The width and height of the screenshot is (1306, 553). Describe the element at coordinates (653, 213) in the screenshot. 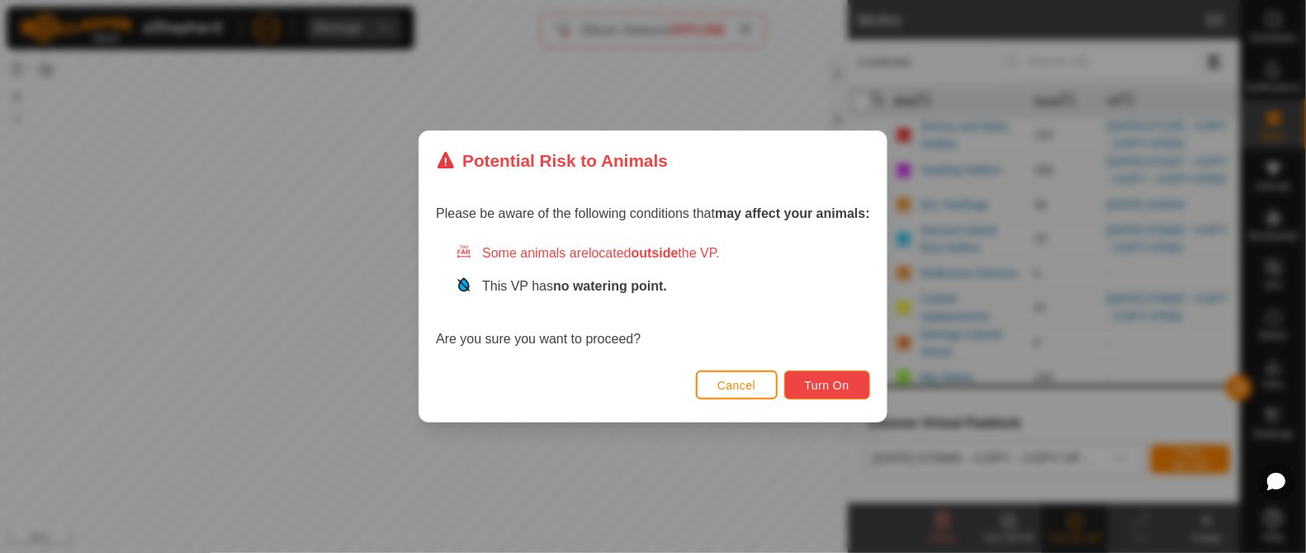

I see `span: Please be aware of the following conditions that` at that location.